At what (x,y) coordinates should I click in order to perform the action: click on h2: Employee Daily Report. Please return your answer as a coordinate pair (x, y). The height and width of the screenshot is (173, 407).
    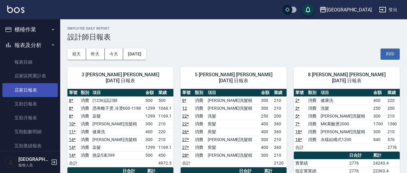
    Looking at the image, I should click on (234, 28).